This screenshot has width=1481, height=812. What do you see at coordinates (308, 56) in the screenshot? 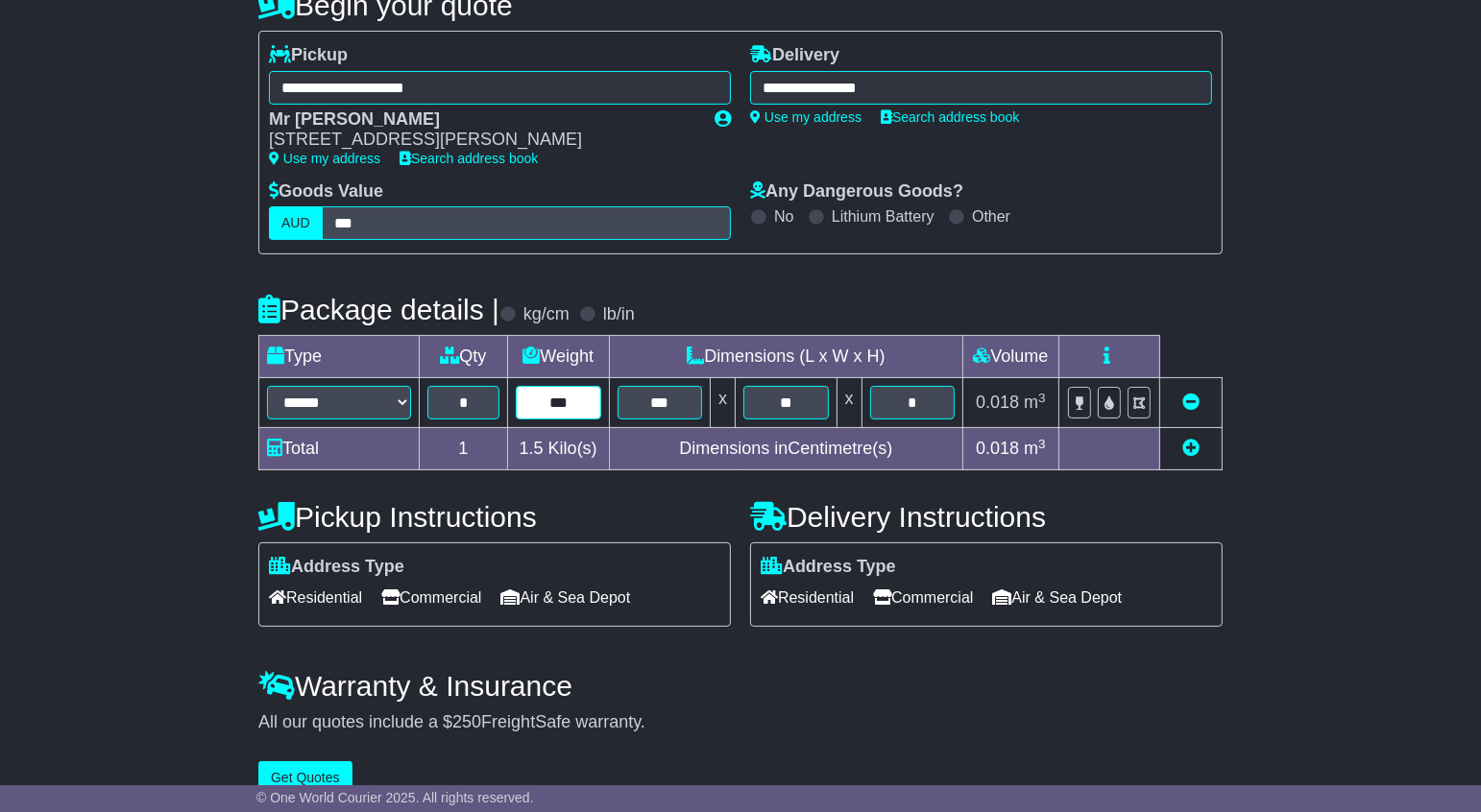
I see `label: Pickup` at bounding box center [308, 56].